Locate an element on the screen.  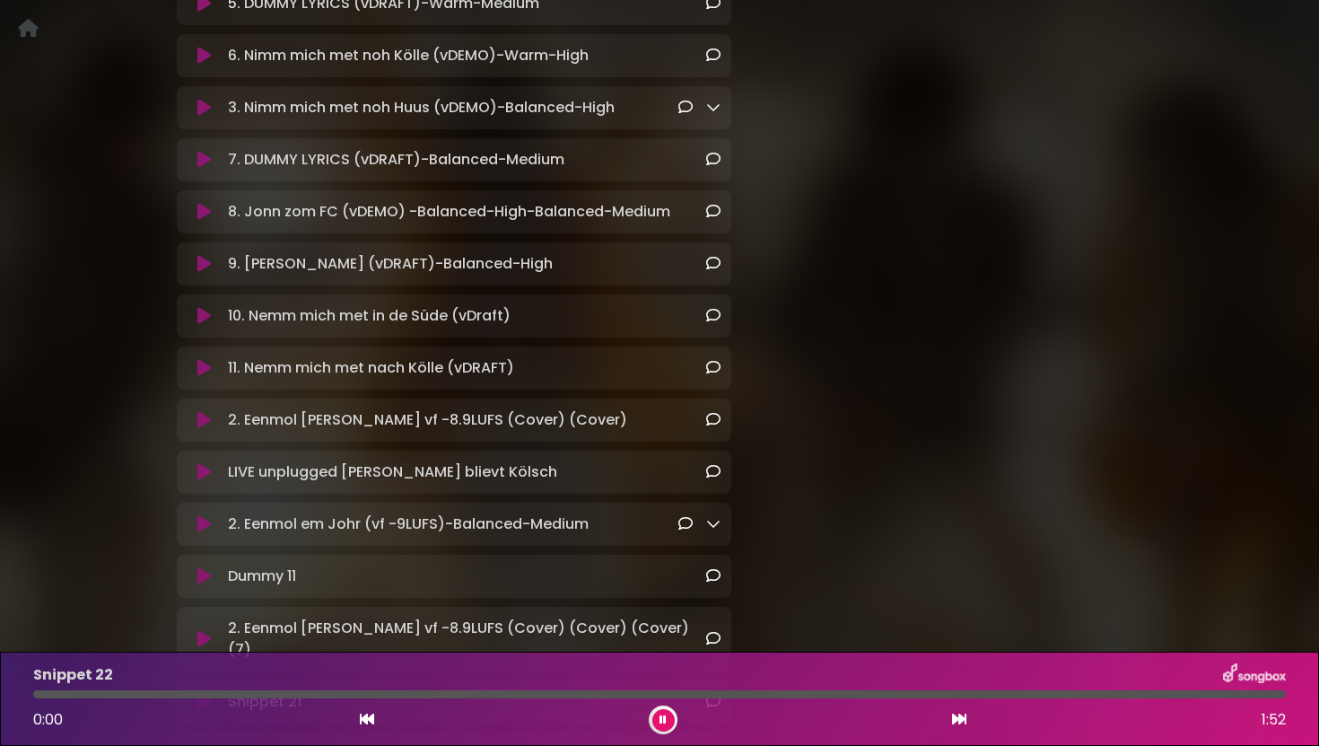
img: songbox-logo-white.png is located at coordinates (1255, 675).